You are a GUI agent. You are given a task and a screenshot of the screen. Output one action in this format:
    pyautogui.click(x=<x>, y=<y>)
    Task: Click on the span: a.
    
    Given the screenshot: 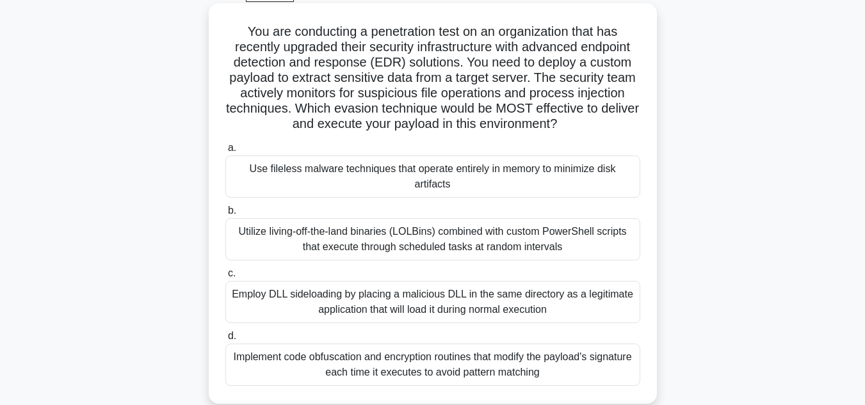 What is the action you would take?
    pyautogui.click(x=232, y=147)
    